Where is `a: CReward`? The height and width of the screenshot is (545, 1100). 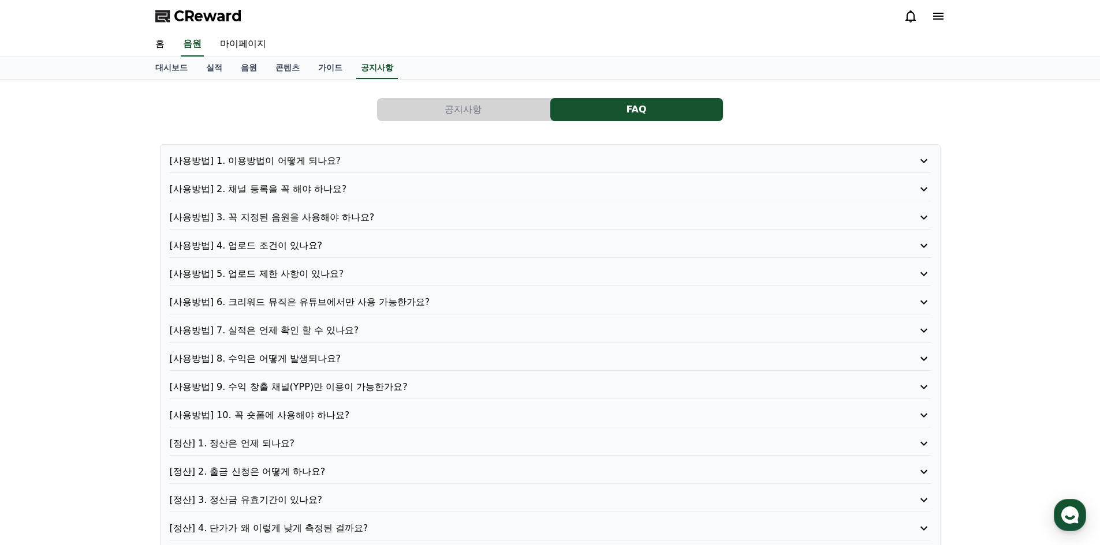
a: CReward is located at coordinates (199, 16).